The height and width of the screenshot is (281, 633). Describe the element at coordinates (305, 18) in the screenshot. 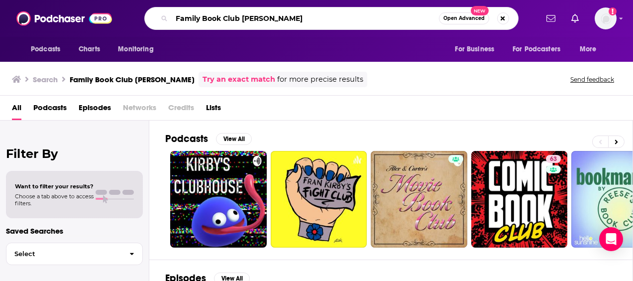

I see `input: Search podcasts, credits, & more...` at that location.